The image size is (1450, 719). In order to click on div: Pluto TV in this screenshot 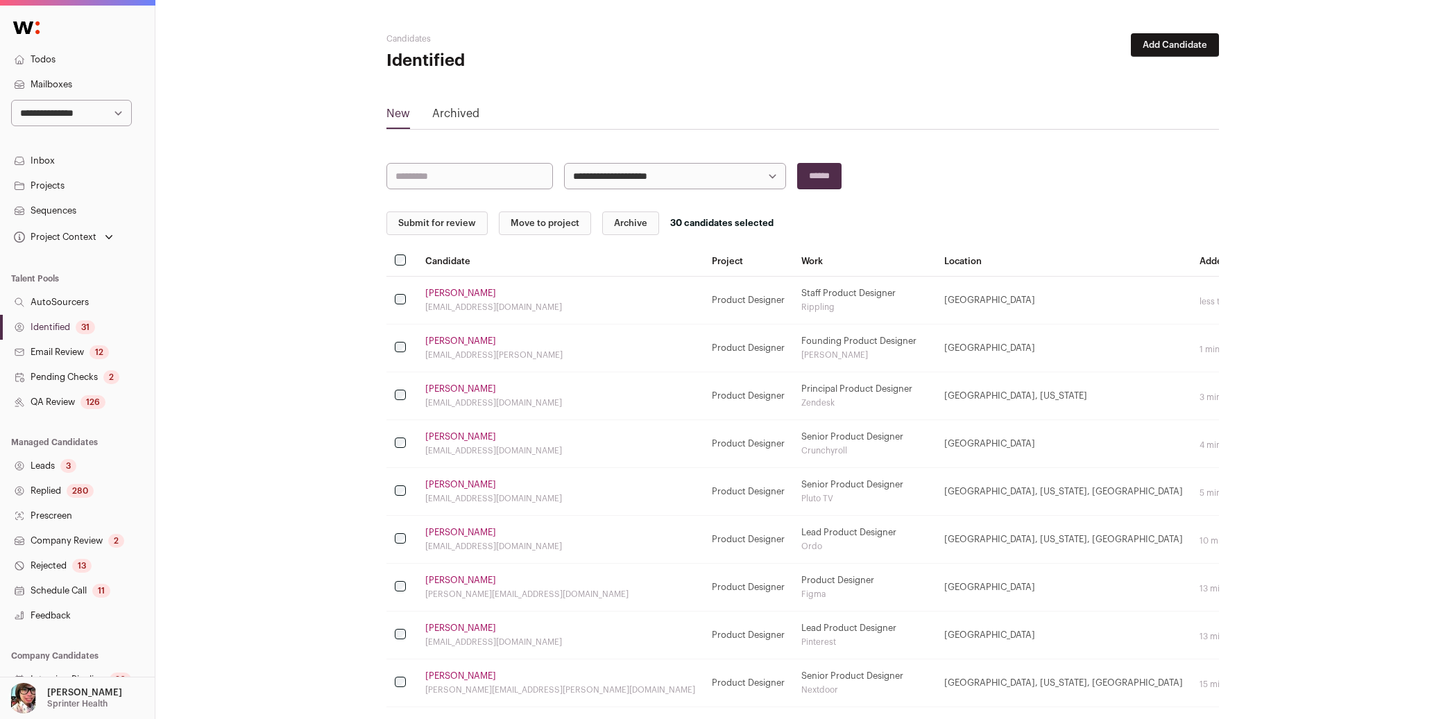, I will do `click(864, 499)`.